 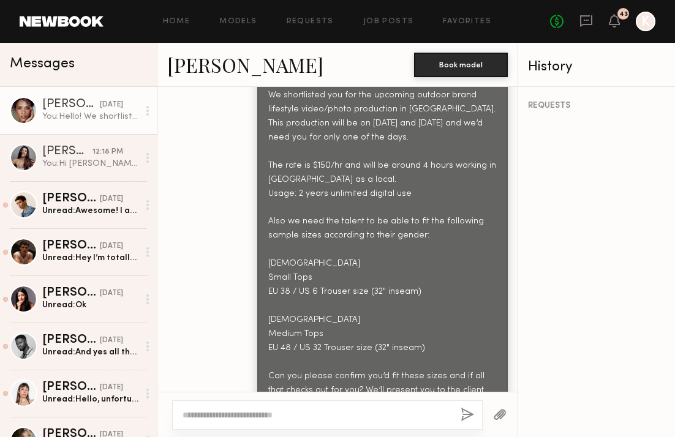 I want to click on a: Home, so click(x=176, y=21).